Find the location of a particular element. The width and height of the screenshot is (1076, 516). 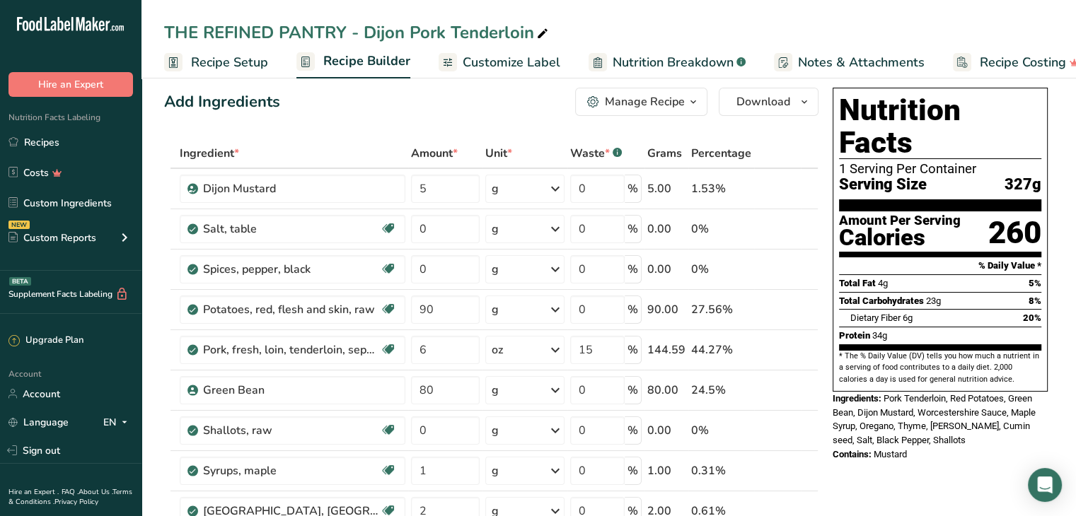

span: Contains: is located at coordinates (852, 454).